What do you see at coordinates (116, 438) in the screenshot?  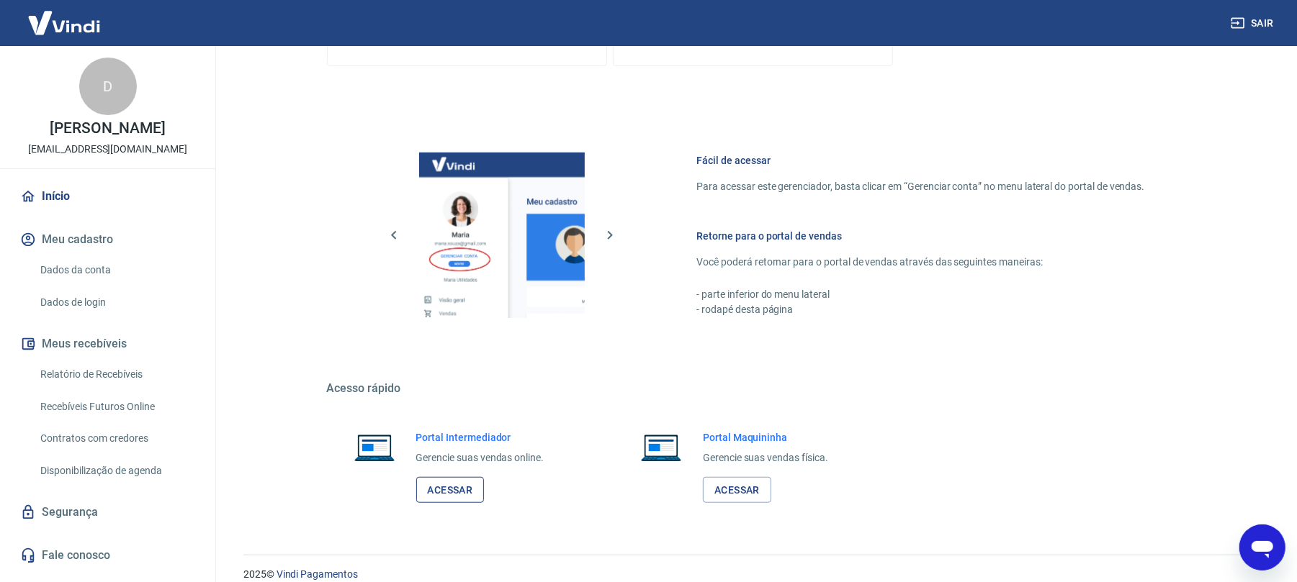 I see `a: Contratos com credores` at bounding box center [116, 438].